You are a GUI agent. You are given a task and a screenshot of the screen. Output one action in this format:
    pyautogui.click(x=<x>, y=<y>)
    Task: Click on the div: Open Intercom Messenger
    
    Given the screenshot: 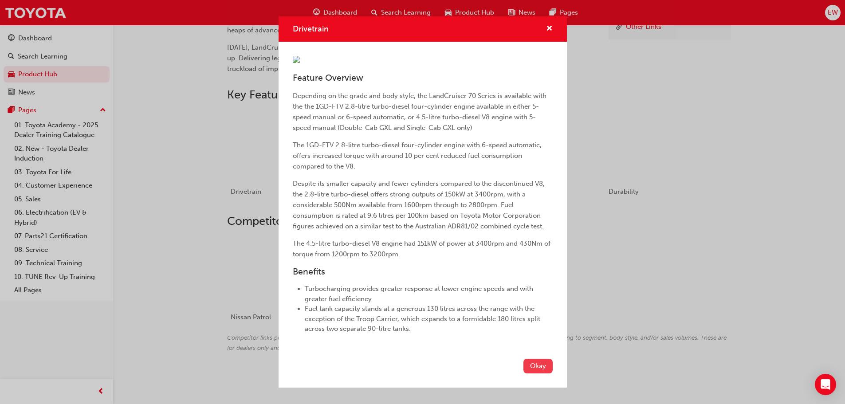 What is the action you would take?
    pyautogui.click(x=826, y=385)
    